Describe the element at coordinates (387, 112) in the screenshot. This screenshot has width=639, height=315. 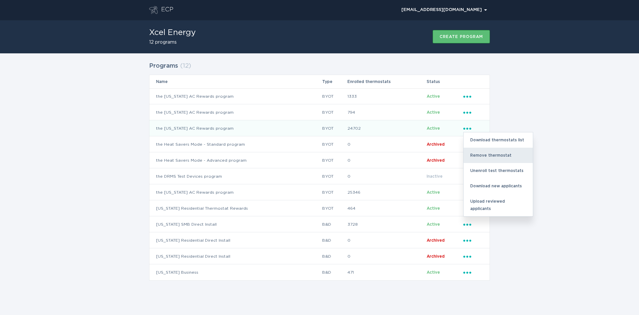
I see `td: 794` at that location.